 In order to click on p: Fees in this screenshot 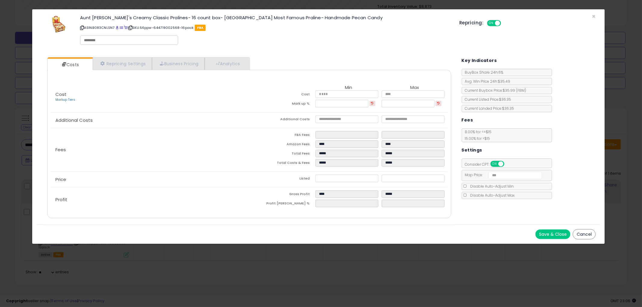, I will do `click(150, 150)`.